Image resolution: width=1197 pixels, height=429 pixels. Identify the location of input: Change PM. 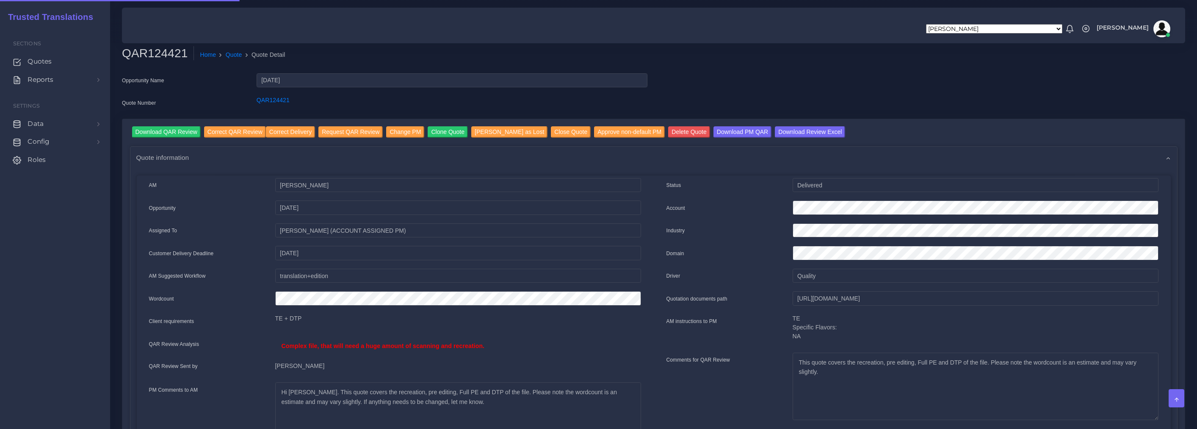
(405, 132).